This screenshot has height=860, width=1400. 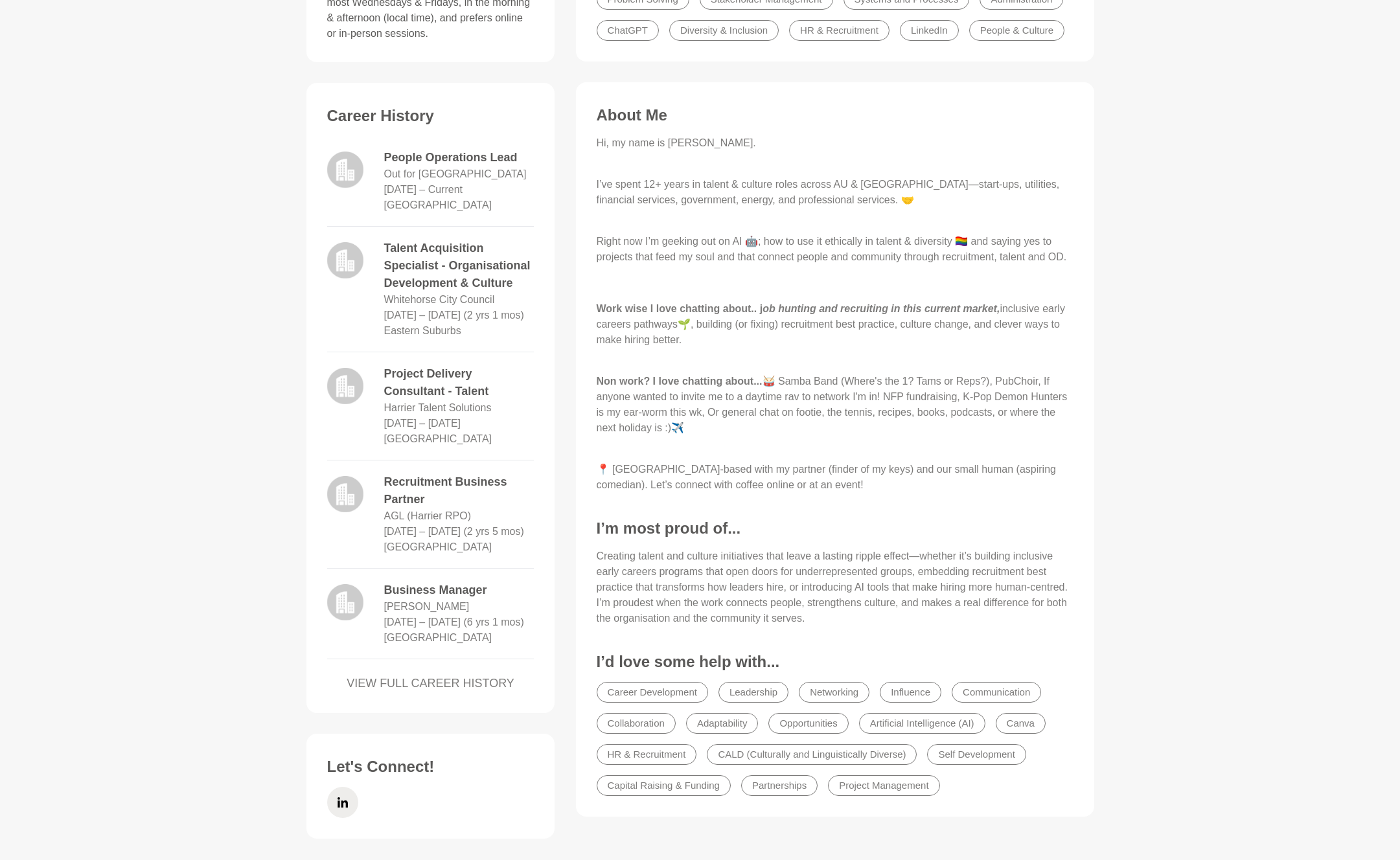 What do you see at coordinates (460, 265) in the screenshot?
I see `dd: Talent Acquisition Specialist - Organisational Development & Culture` at bounding box center [460, 265].